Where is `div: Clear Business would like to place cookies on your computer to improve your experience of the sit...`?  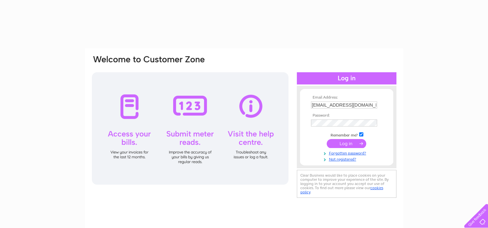
div: Clear Business would like to place cookies on your computer to improve your experience of the sit... is located at coordinates (347, 184).